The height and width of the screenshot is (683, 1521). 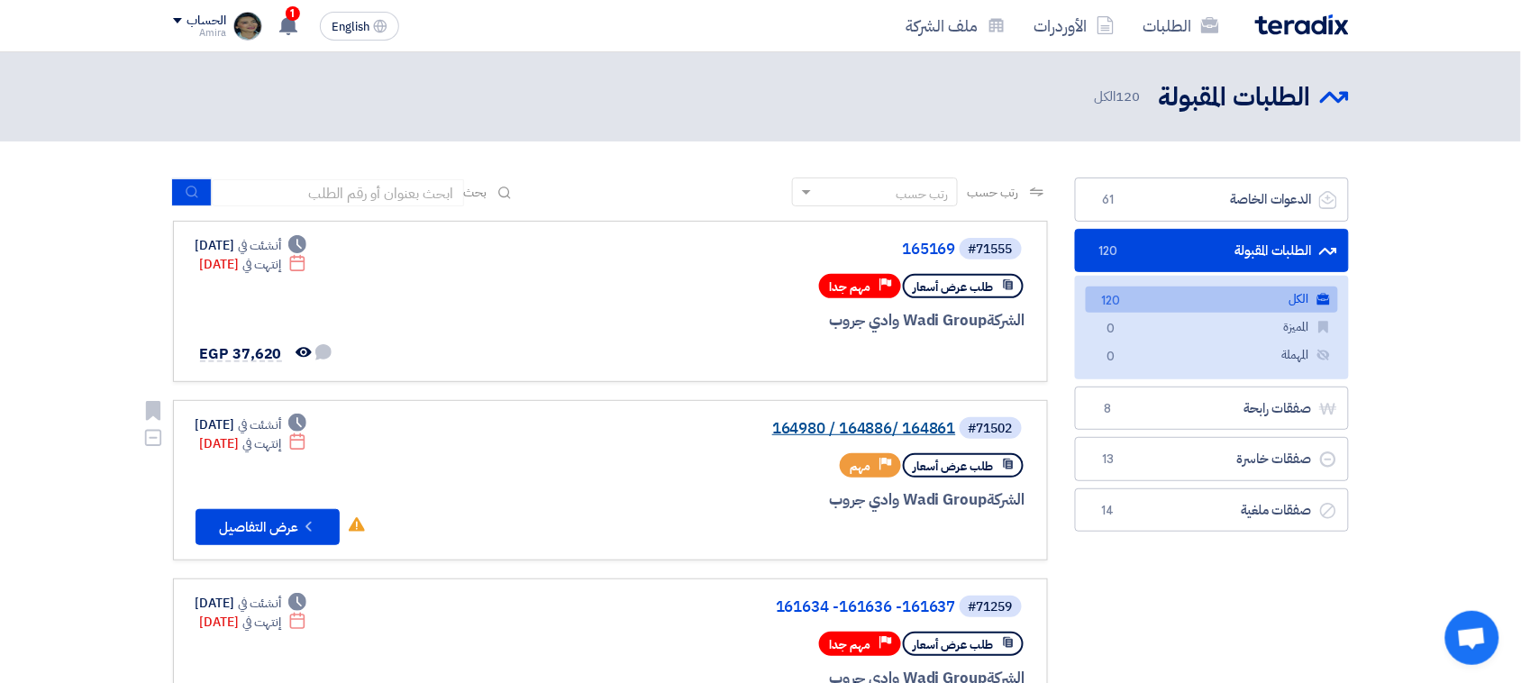 What do you see at coordinates (992, 192) in the screenshot?
I see `span: رتب حسب` at bounding box center [992, 192].